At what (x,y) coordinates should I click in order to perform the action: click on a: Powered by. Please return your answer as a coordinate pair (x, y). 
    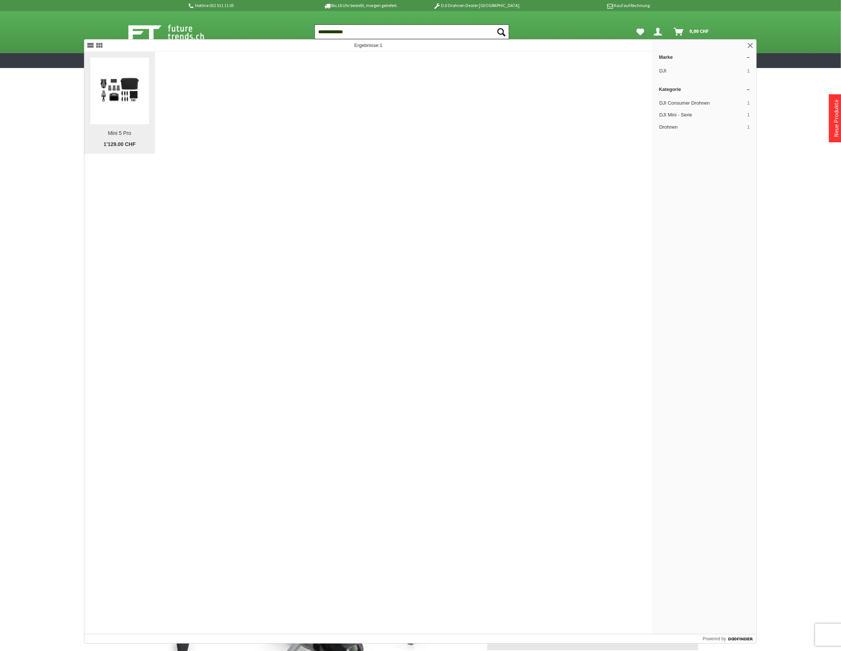
    Looking at the image, I should click on (729, 639).